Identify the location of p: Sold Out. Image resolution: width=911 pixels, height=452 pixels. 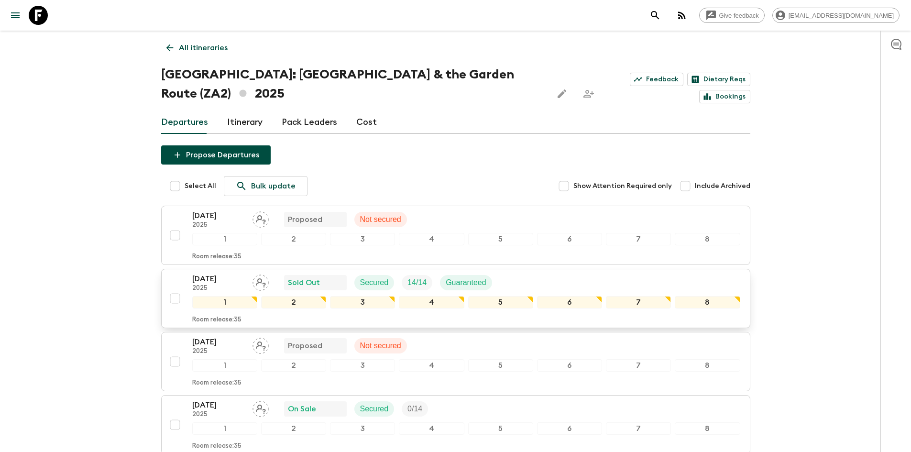
(304, 283).